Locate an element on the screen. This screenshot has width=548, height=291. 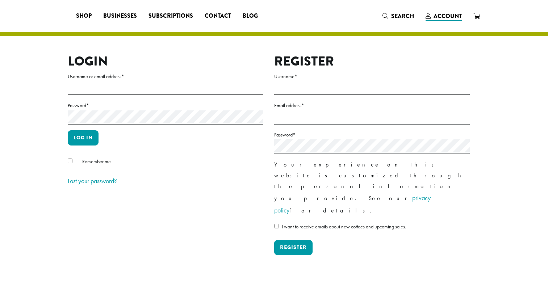
button: Register is located at coordinates (293, 248).